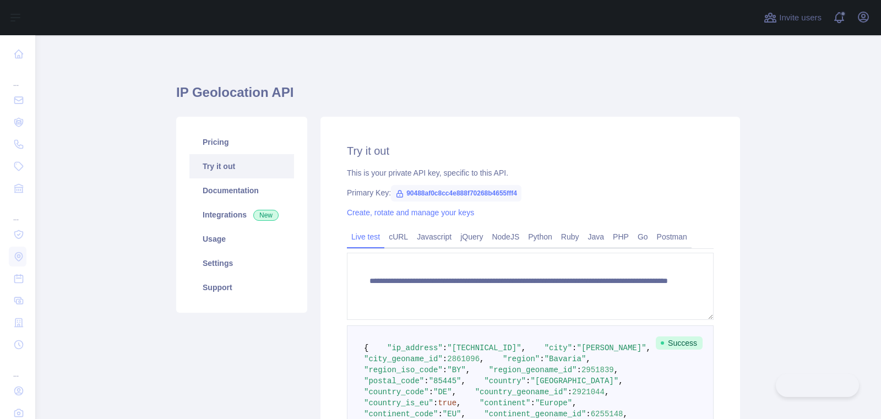 This screenshot has height=419, width=881. I want to click on a: Java, so click(596, 237).